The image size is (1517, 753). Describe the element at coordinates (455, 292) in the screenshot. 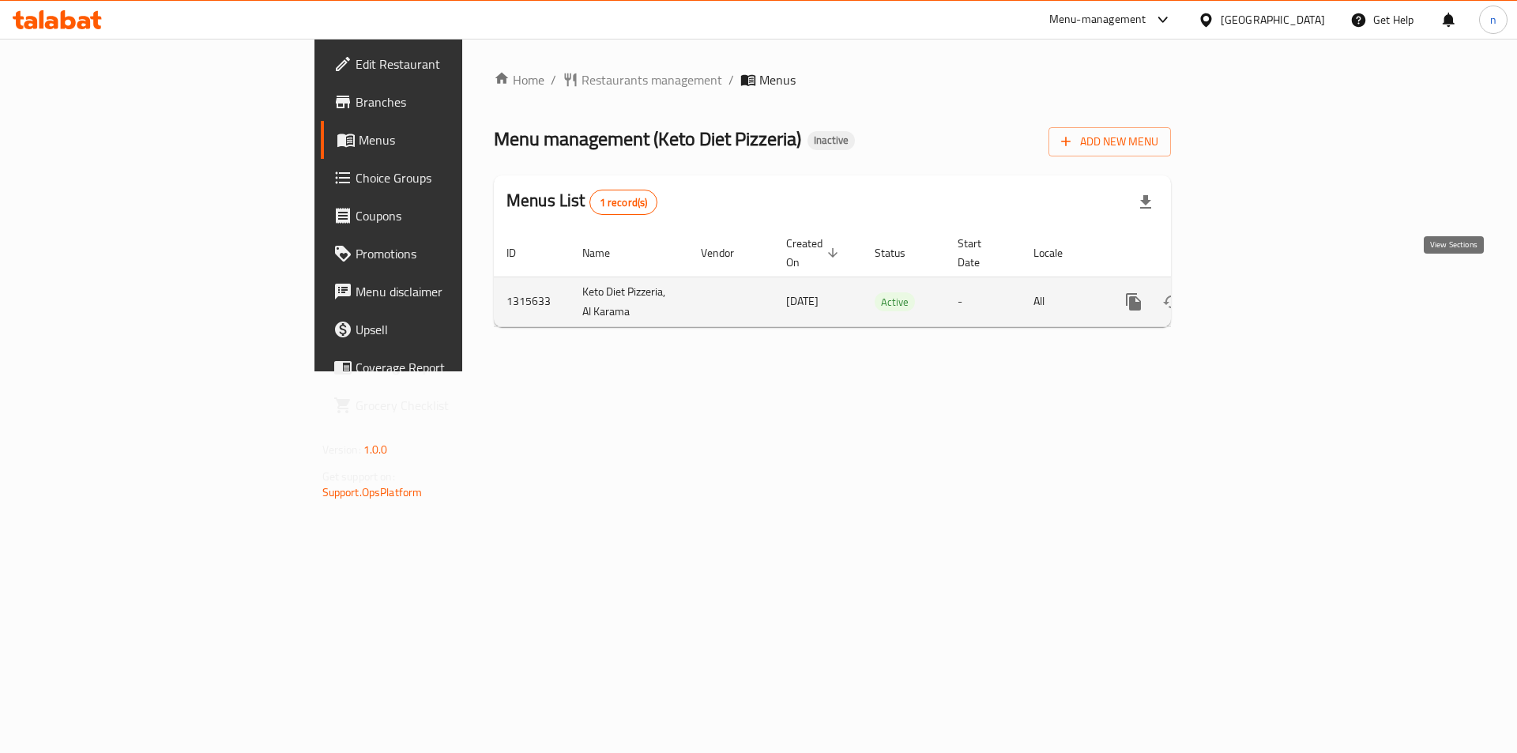

I see `span: Menu disclaimer` at that location.